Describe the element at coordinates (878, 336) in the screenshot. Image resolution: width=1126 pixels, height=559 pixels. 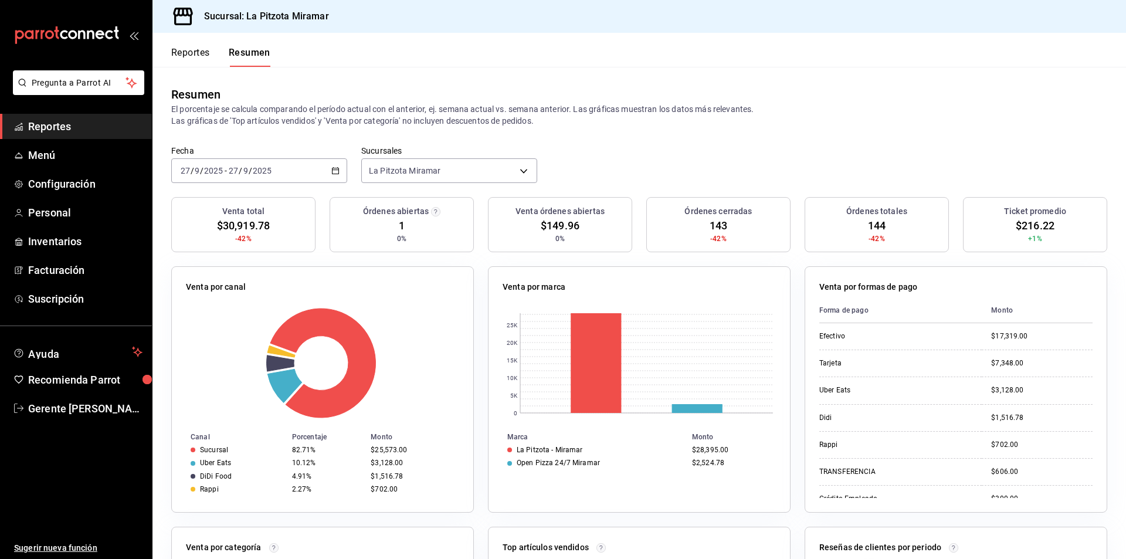
I see `div: Efectivo` at that location.